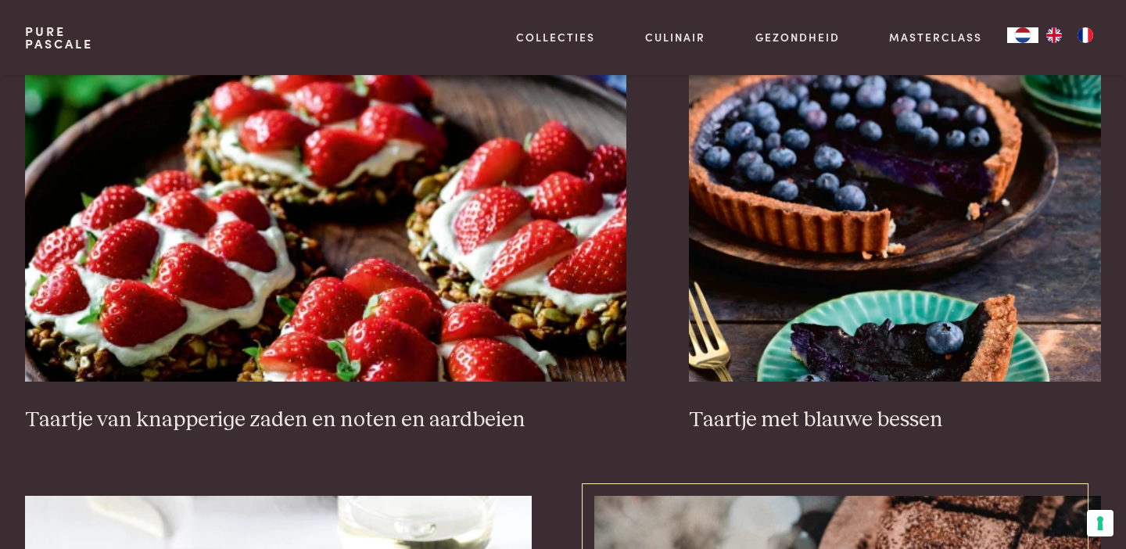 This screenshot has height=549, width=1126. I want to click on a: Masterclass, so click(936, 37).